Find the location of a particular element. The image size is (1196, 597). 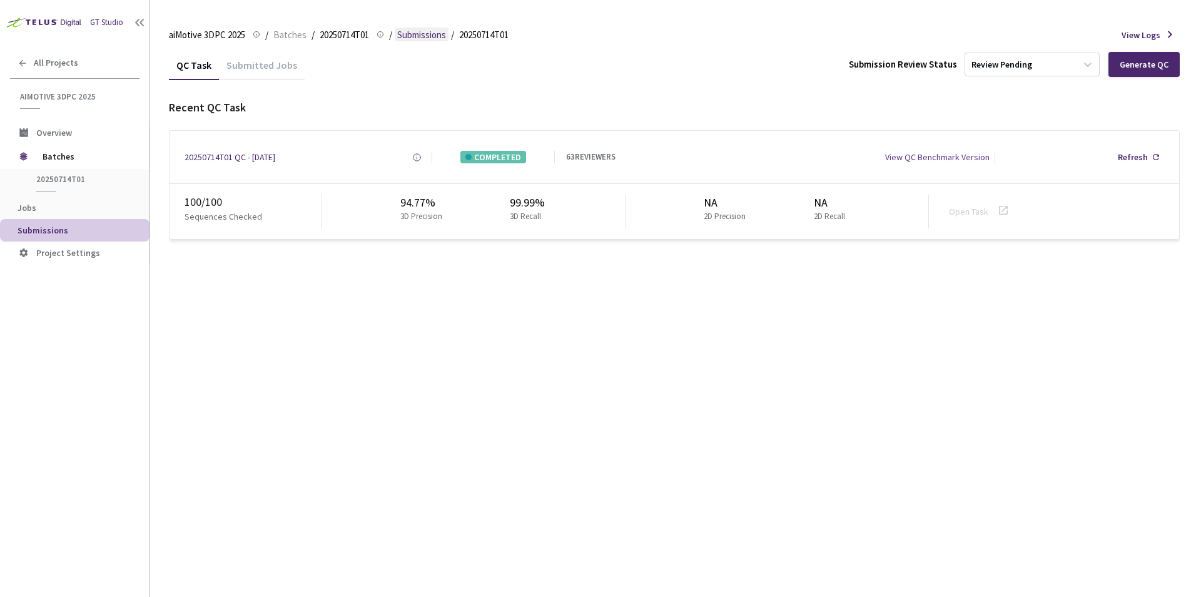

div: 99.99% is located at coordinates (528, 203).